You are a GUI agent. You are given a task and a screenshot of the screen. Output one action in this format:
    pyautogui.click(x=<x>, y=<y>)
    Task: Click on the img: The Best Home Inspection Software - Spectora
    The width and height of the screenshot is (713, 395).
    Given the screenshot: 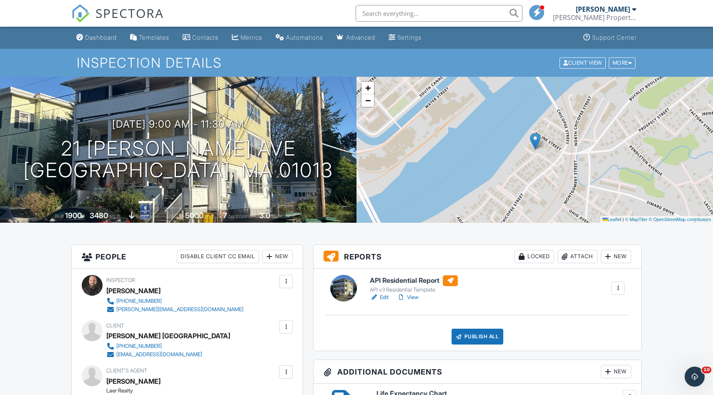 What is the action you would take?
    pyautogui.click(x=81, y=13)
    